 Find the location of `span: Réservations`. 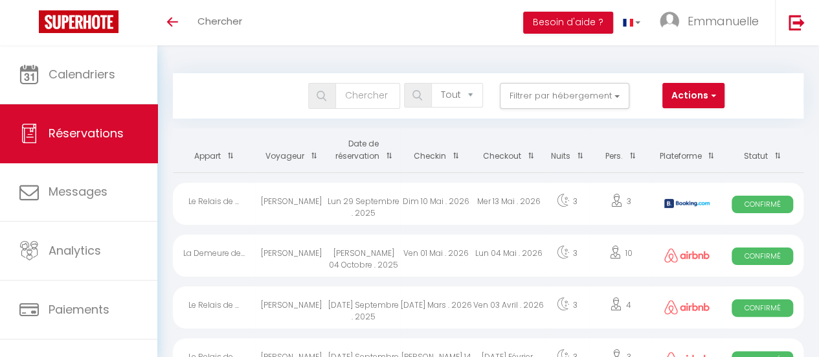

span: Réservations is located at coordinates (86, 133).